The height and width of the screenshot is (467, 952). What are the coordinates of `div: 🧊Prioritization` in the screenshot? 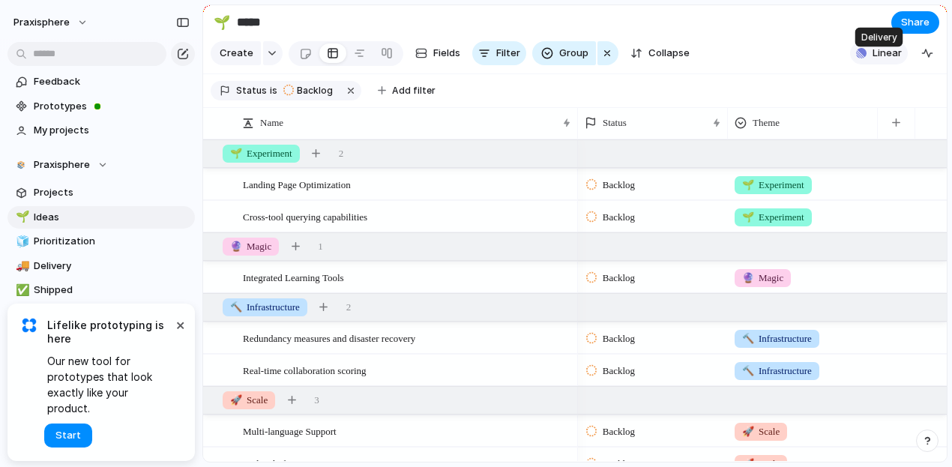 It's located at (101, 241).